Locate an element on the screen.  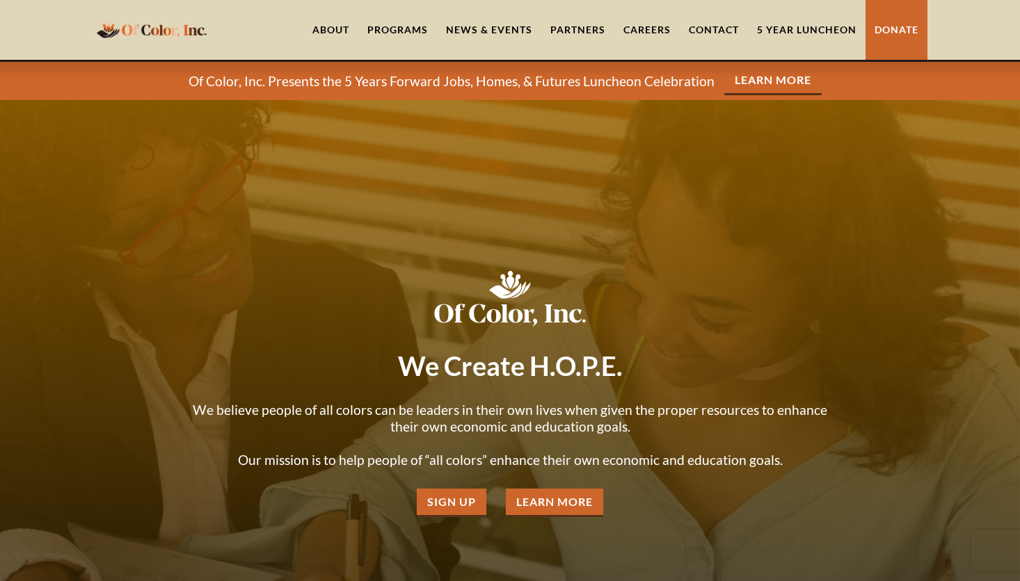
p: We believe people of all colors can be leaders in their own lives when given the proper resources... is located at coordinates (510, 435).